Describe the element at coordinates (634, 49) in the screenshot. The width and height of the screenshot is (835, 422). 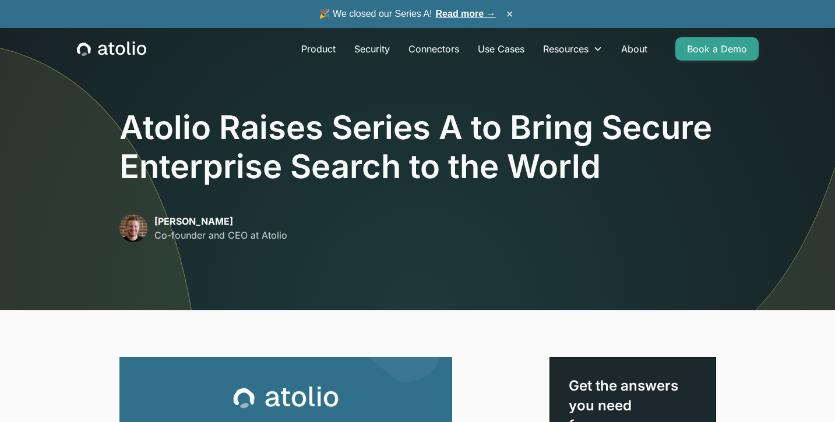
I see `a: About` at that location.